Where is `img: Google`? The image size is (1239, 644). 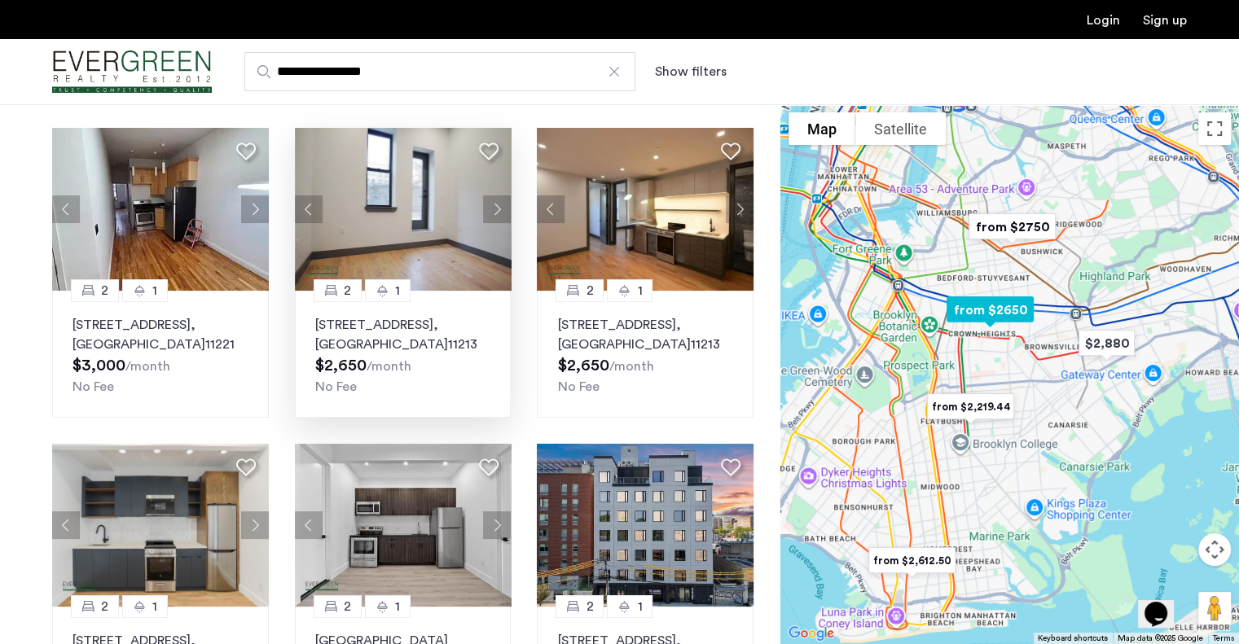 img: Google is located at coordinates (811, 634).